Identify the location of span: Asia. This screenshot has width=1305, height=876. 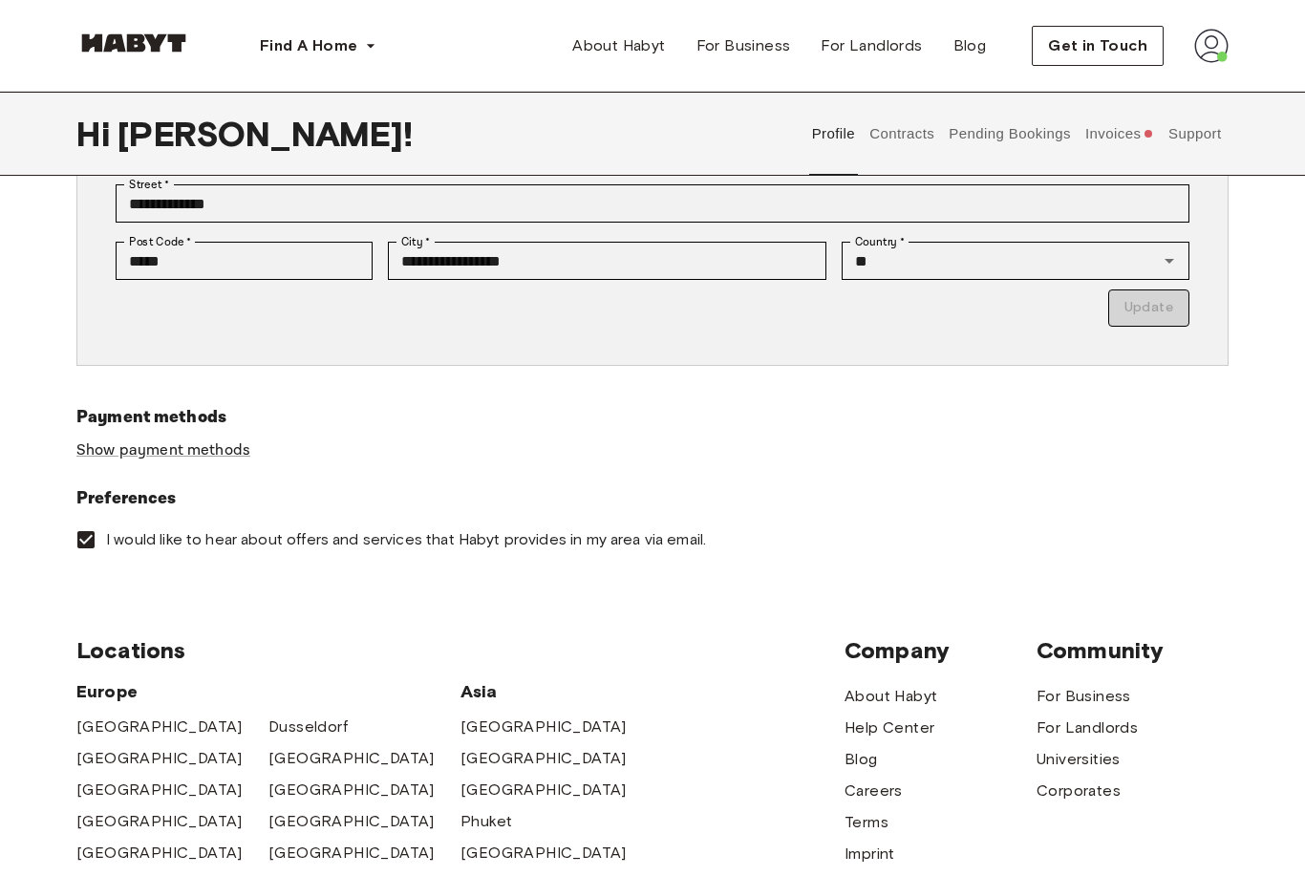
(556, 692).